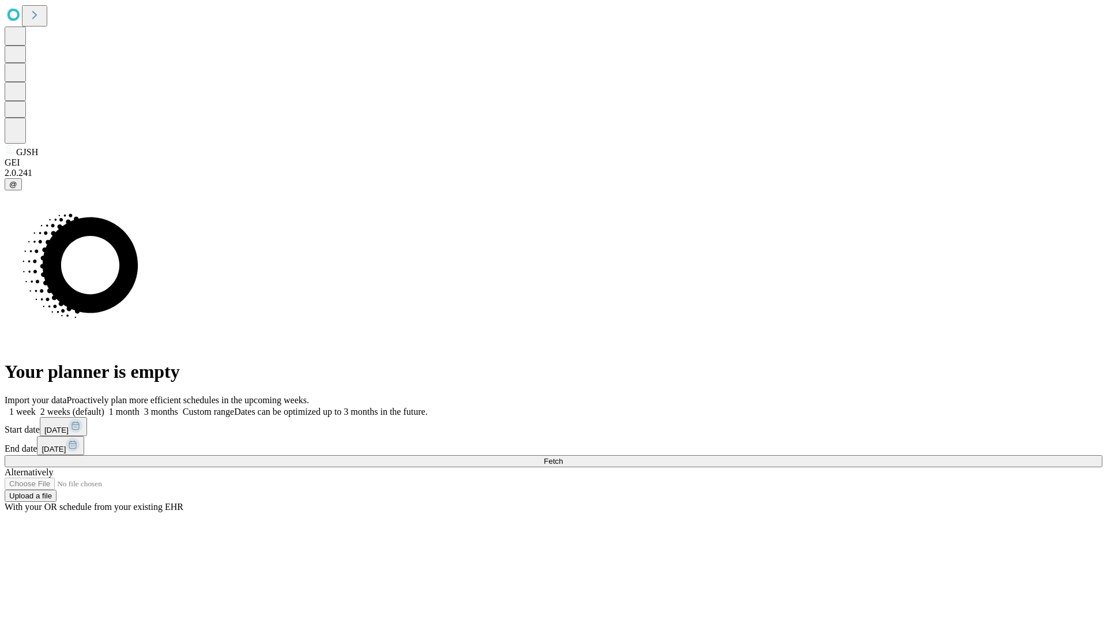  I want to click on span: Custom range, so click(208, 411).